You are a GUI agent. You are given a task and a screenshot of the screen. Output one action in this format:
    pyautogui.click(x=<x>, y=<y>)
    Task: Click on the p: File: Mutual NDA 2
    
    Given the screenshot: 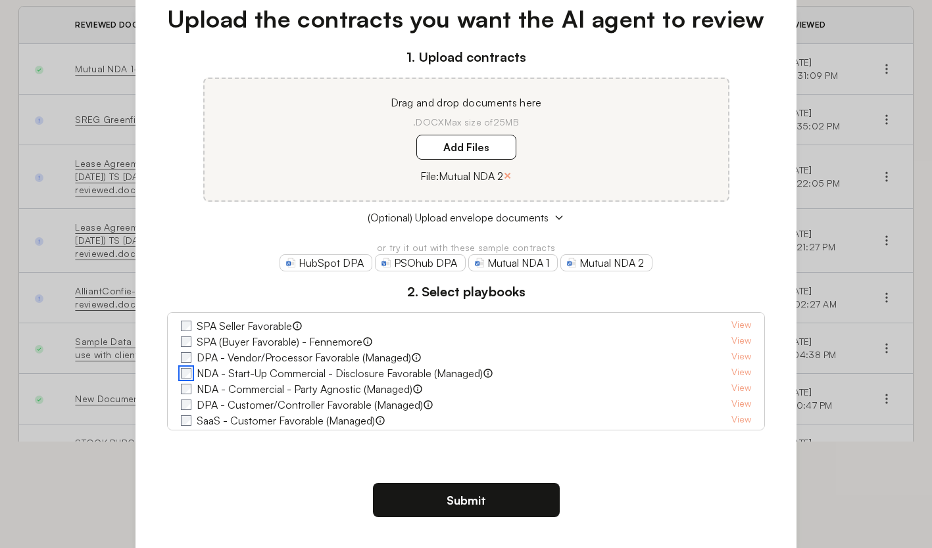 What is the action you would take?
    pyautogui.click(x=462, y=176)
    